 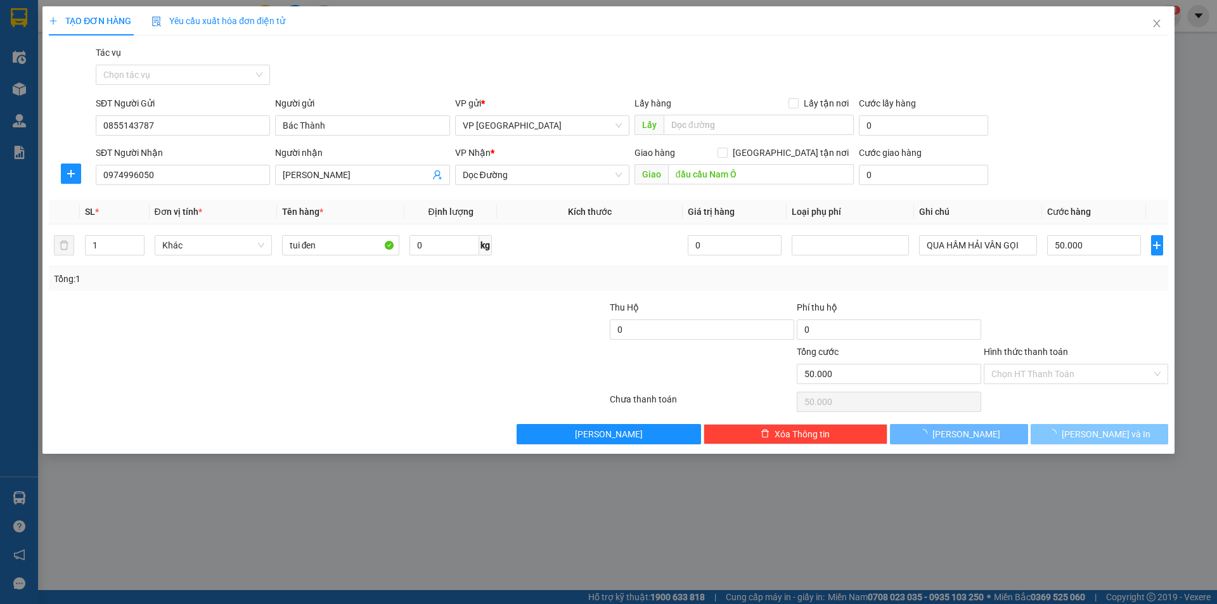 I want to click on span: Lấy tận nơi, so click(x=826, y=103).